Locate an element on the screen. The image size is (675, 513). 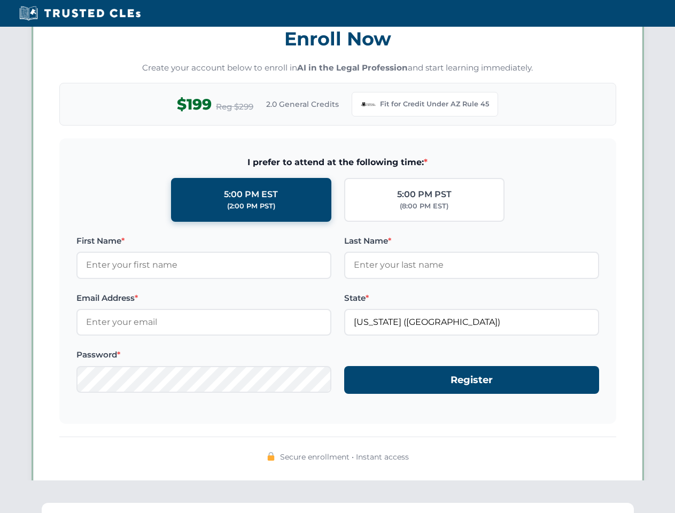
label: First Name is located at coordinates (204, 241).